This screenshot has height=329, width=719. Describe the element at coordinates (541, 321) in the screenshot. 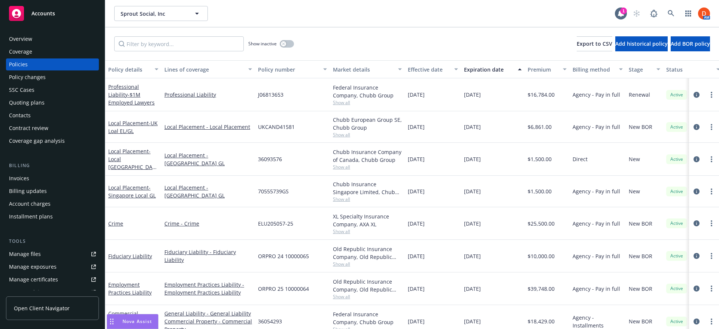

I see `span: $18,429.00` at that location.